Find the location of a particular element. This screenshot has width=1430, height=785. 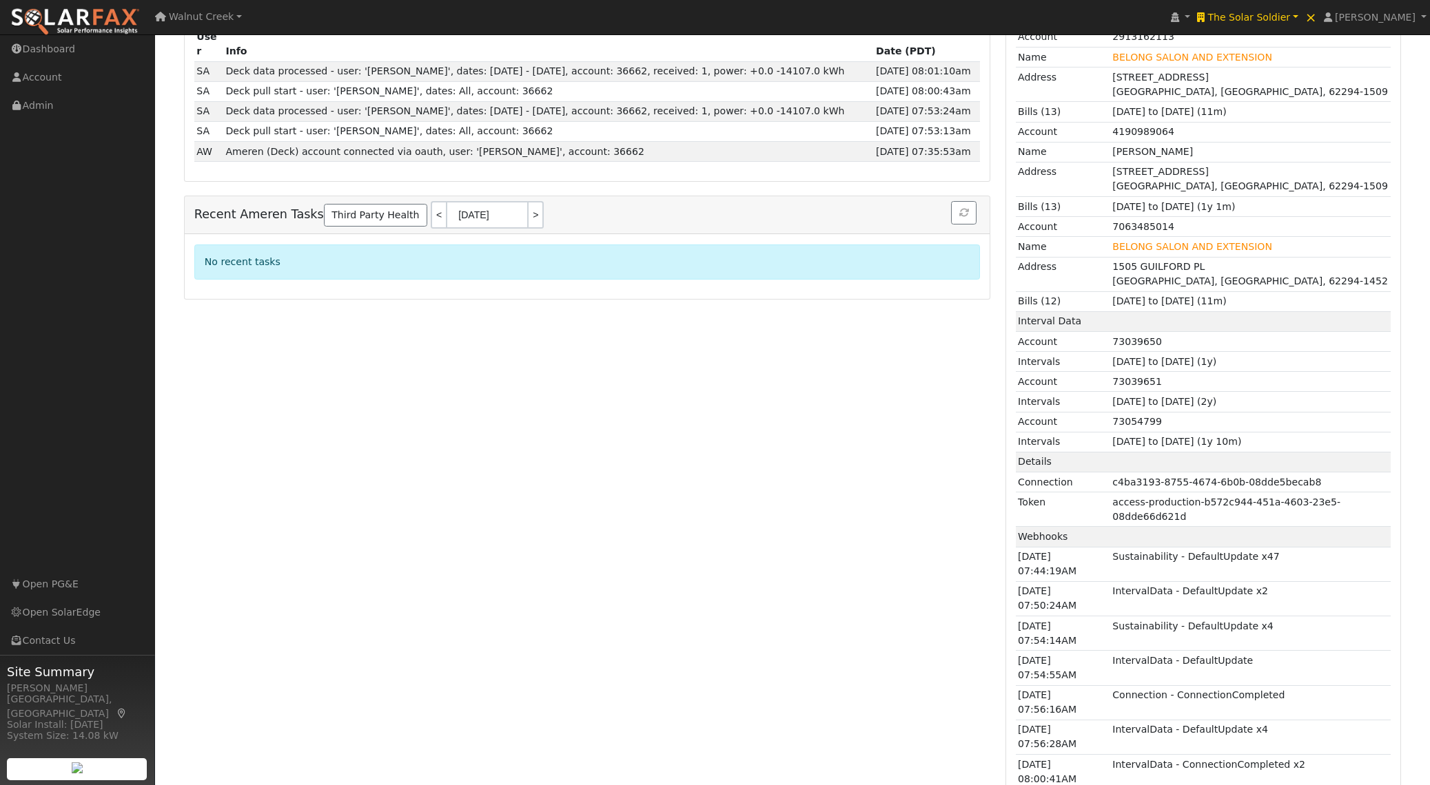

td: Webhooks is located at coordinates (1062, 537).